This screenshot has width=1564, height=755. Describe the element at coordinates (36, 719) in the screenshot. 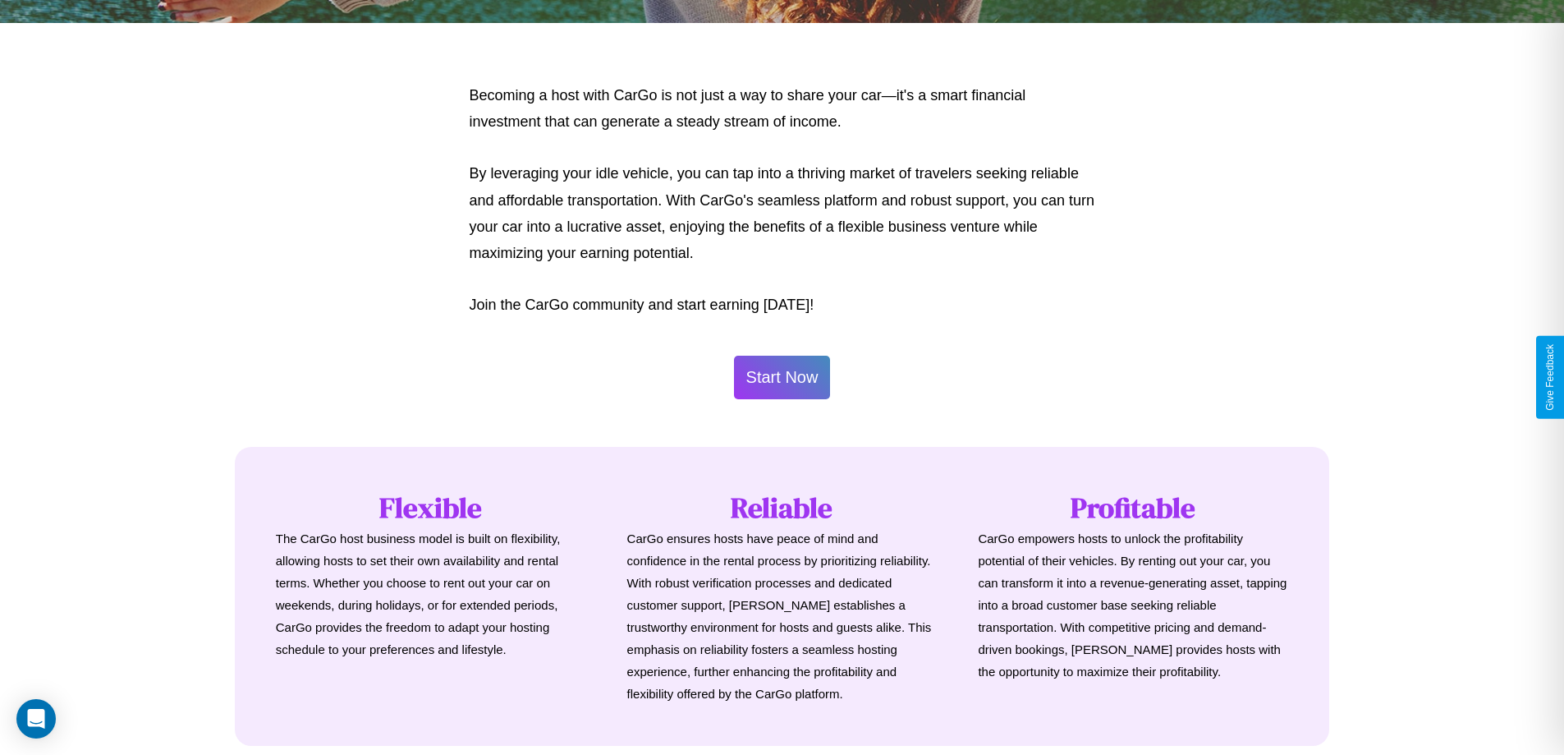

I see `div: Open Intercom Messenger` at that location.